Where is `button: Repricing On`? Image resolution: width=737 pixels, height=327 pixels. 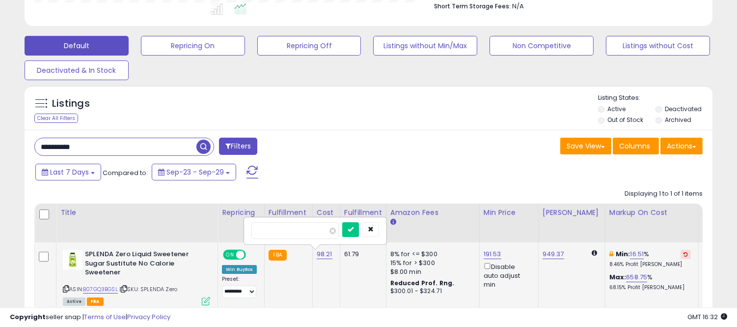
button: Repricing On is located at coordinates (193, 46).